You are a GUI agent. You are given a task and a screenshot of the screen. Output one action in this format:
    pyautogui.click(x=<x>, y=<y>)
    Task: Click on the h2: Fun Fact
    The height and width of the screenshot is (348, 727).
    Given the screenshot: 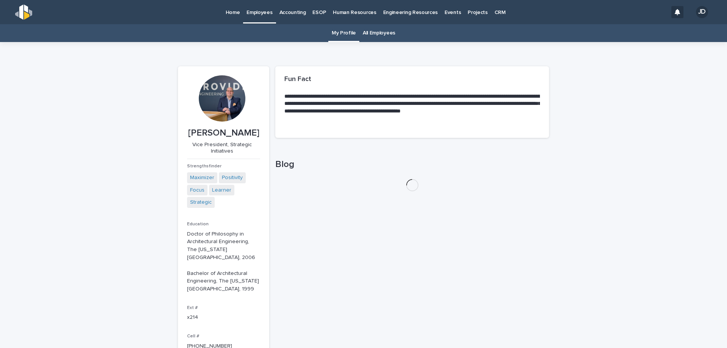 What is the action you would take?
    pyautogui.click(x=298, y=80)
    